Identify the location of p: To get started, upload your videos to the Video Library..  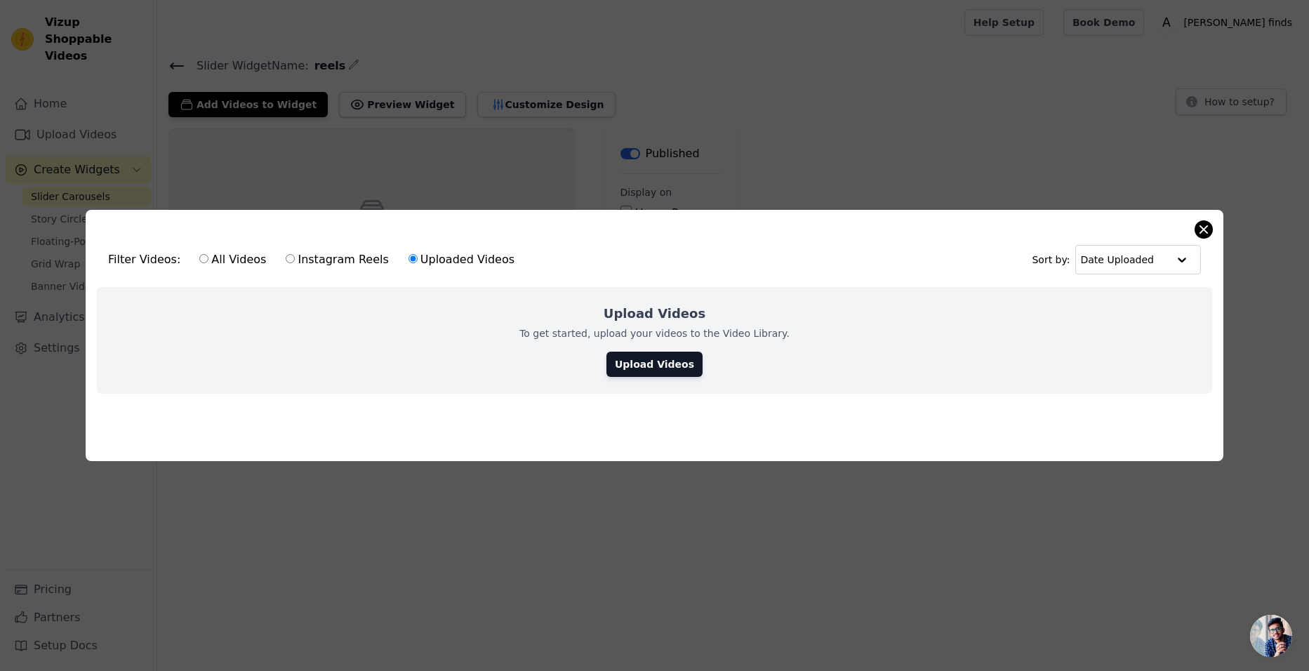
(654, 333).